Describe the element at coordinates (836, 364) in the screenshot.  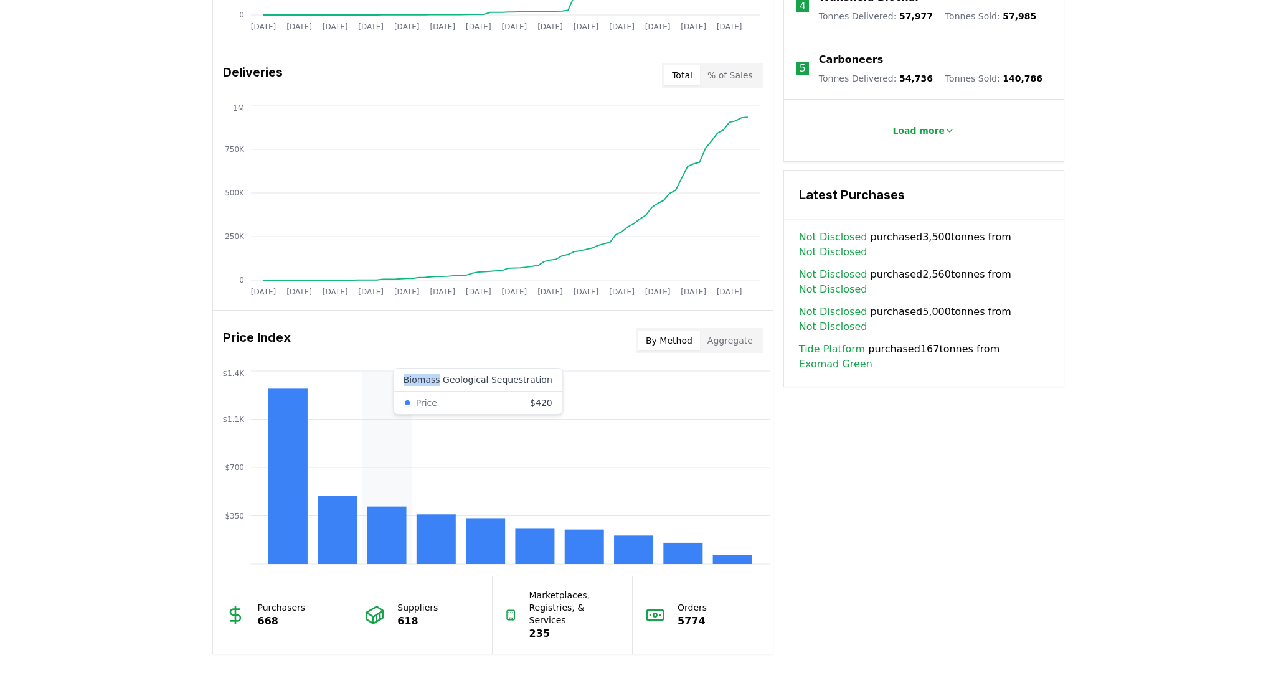
I see `a: Exomad Green` at that location.